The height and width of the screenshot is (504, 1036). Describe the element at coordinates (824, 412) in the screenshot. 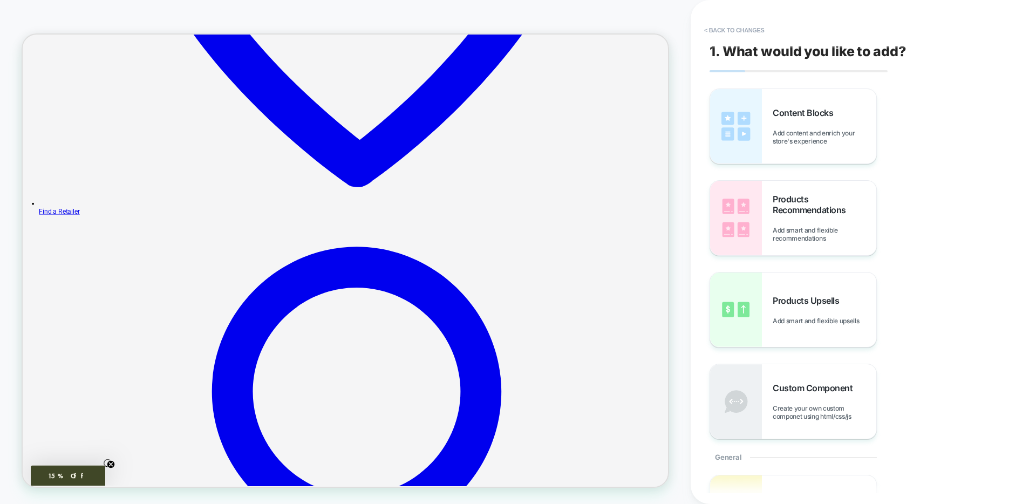

I see `span: Create your own custom componet using html/css/js` at that location.